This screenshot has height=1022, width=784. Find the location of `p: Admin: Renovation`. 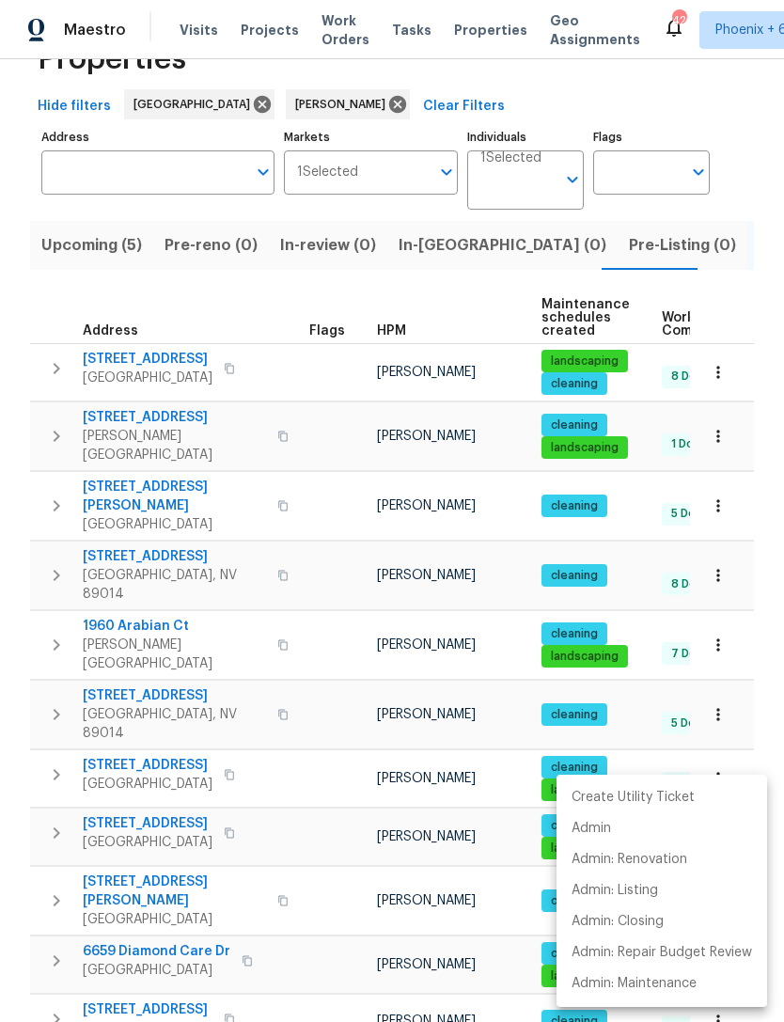

p: Admin: Renovation is located at coordinates (629, 860).